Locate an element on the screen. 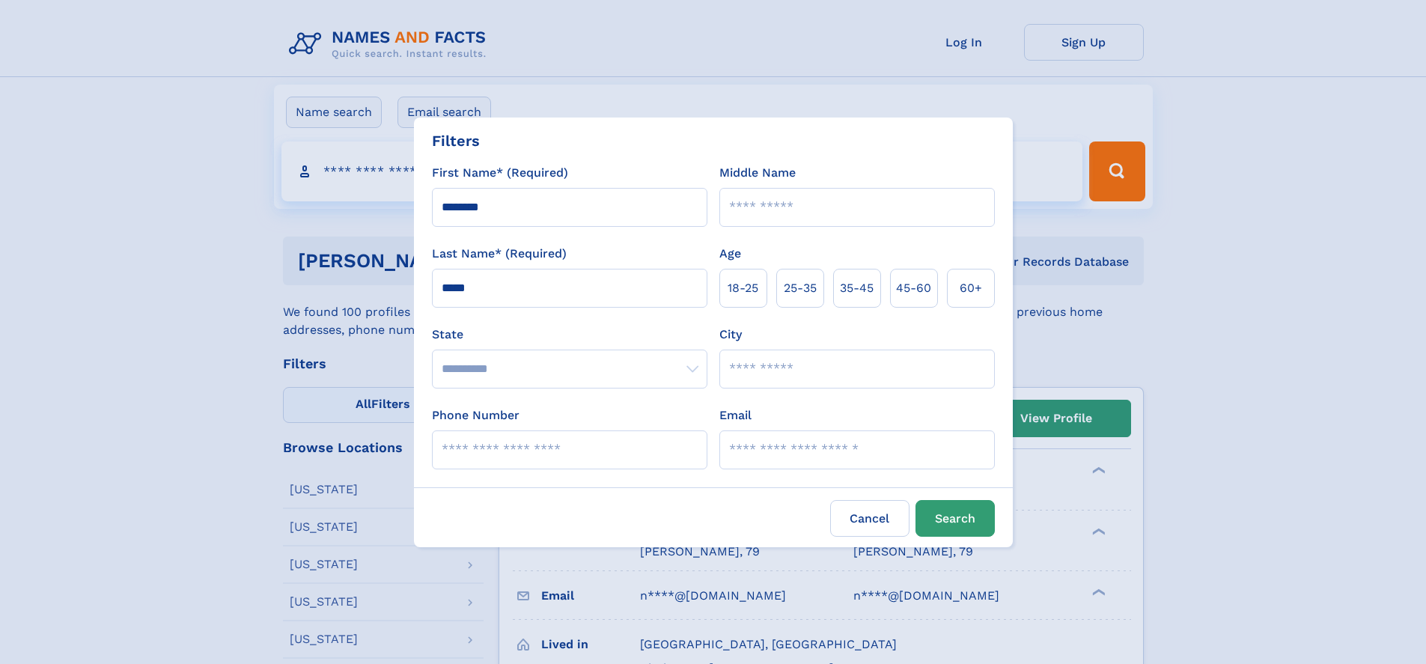 The image size is (1426, 664). div: Filters is located at coordinates (456, 141).